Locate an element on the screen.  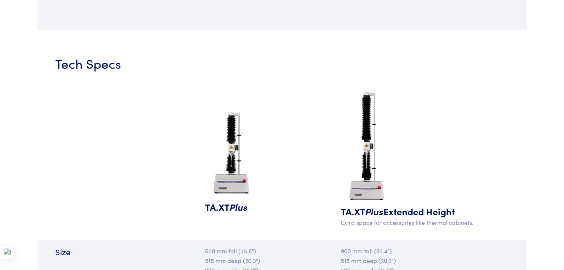
img: ta-xt-plus-extended-height.jpg is located at coordinates (367, 147).